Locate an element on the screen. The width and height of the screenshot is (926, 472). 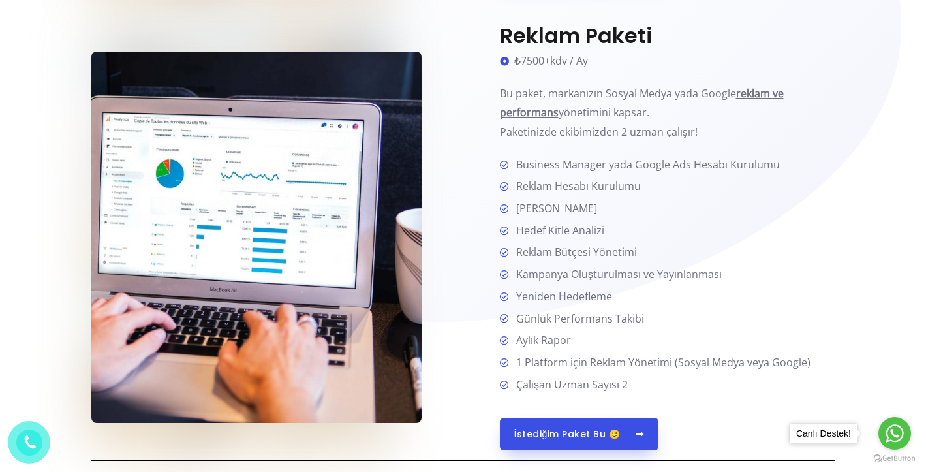
a: İstediğim paket Bu 🙂 is located at coordinates (579, 434).